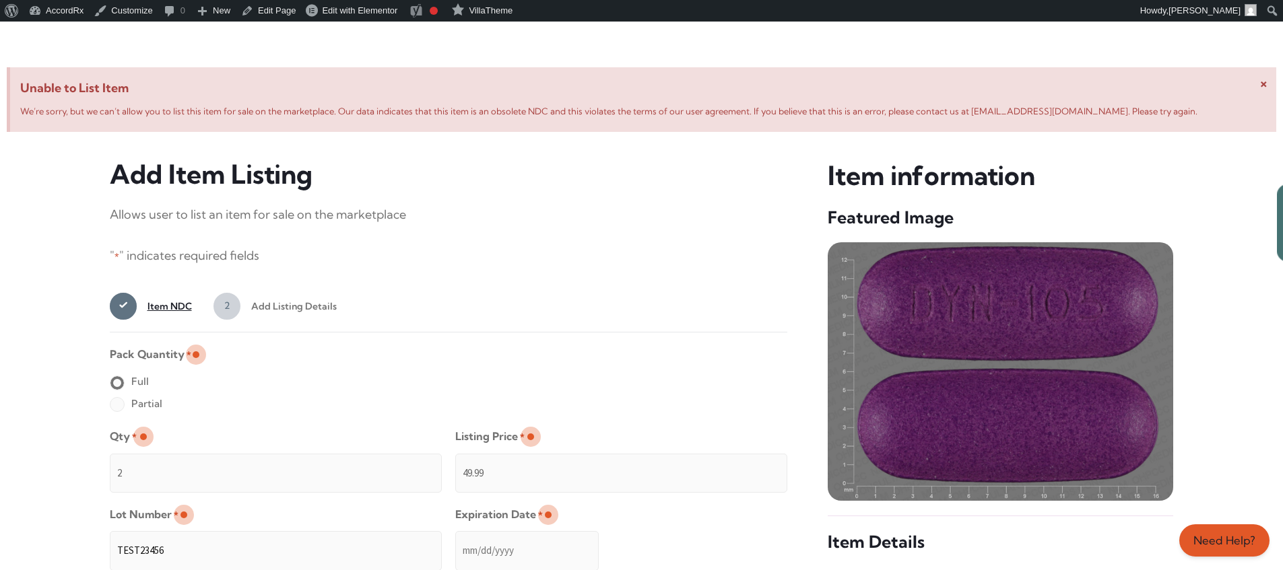 This screenshot has width=1283, height=570. Describe the element at coordinates (129, 382) in the screenshot. I see `label: Full` at that location.